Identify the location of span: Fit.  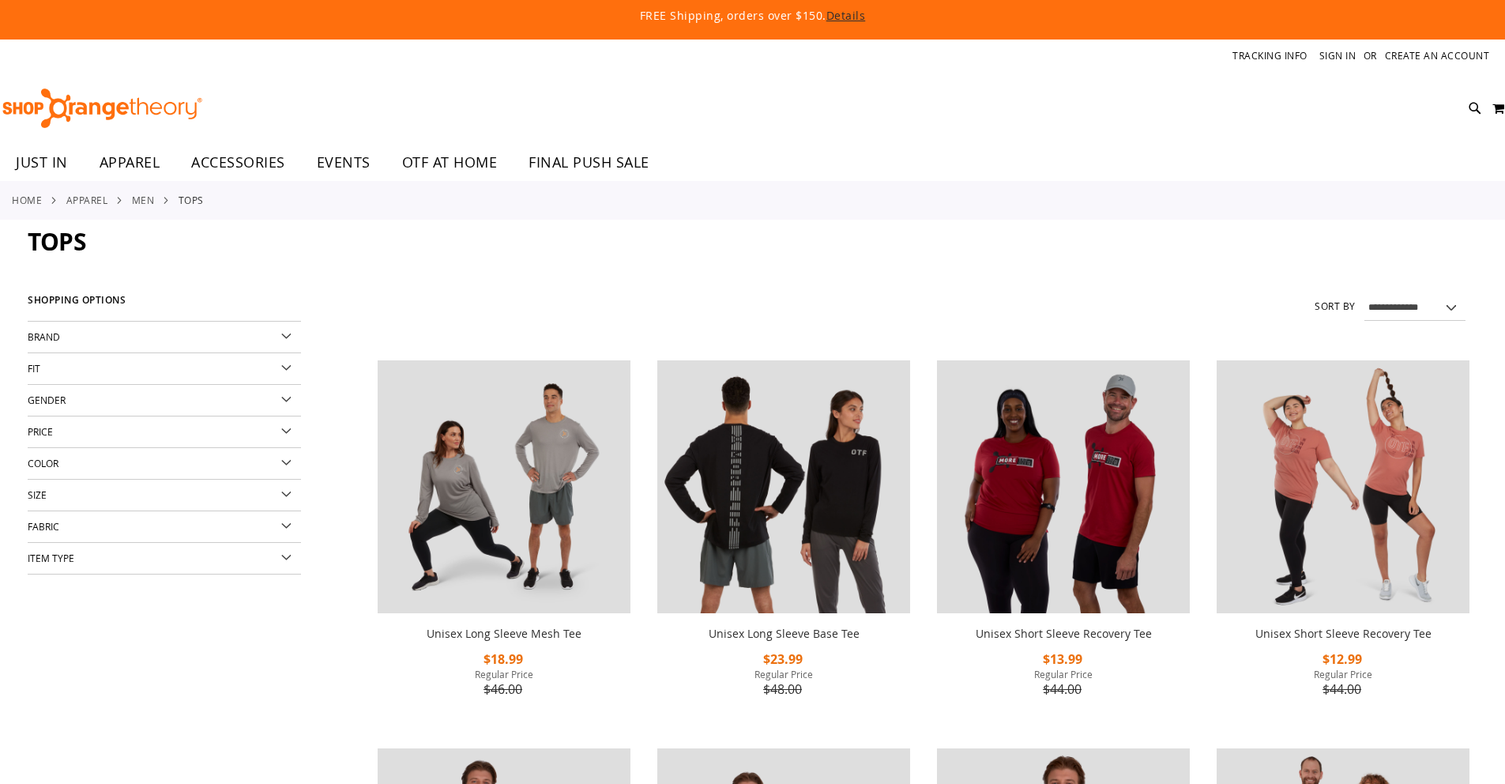
(34, 368).